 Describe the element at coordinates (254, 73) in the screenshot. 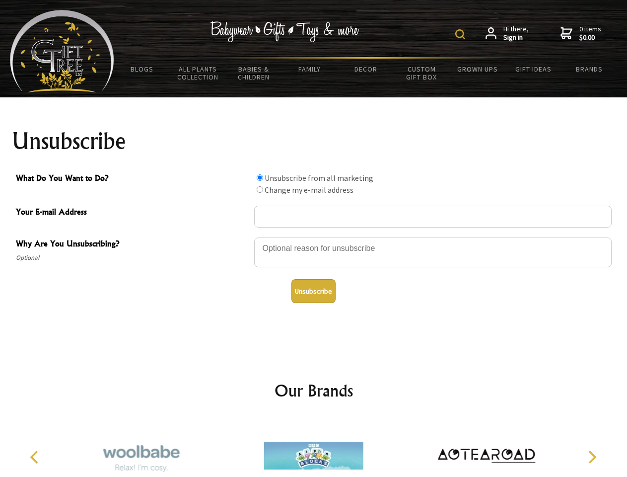

I see `a: Babies & Children` at that location.